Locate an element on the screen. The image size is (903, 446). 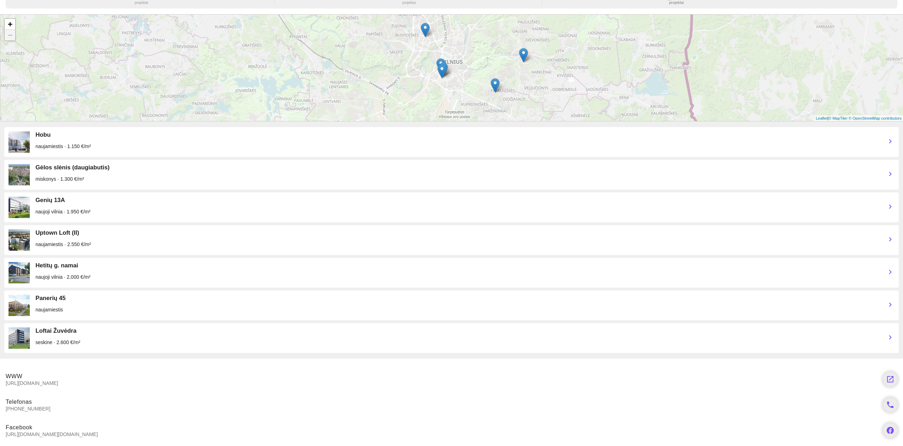
div: Loftai Žuvėdra is located at coordinates (458, 331).